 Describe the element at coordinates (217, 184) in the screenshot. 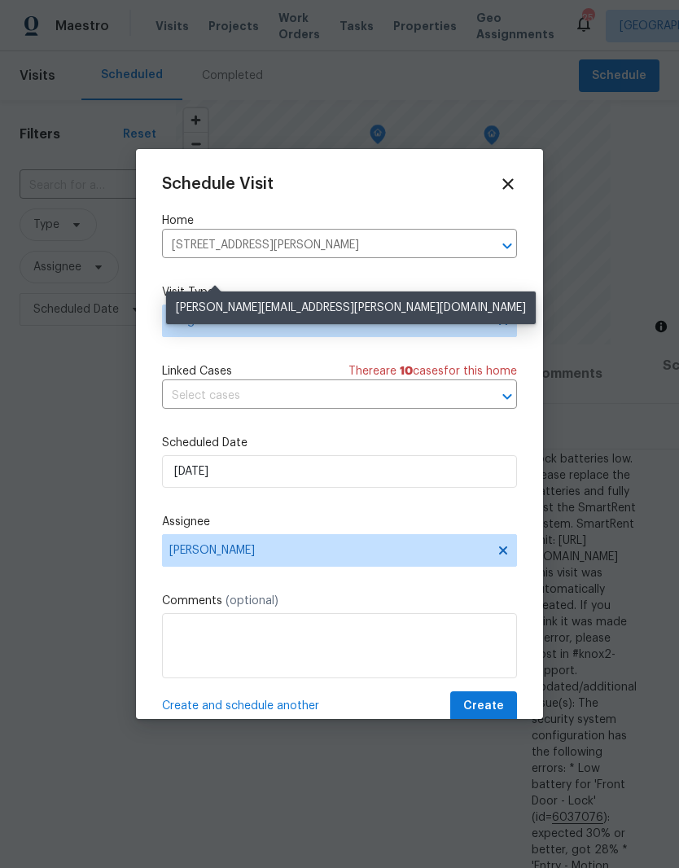

I see `span: Schedule Visit` at that location.